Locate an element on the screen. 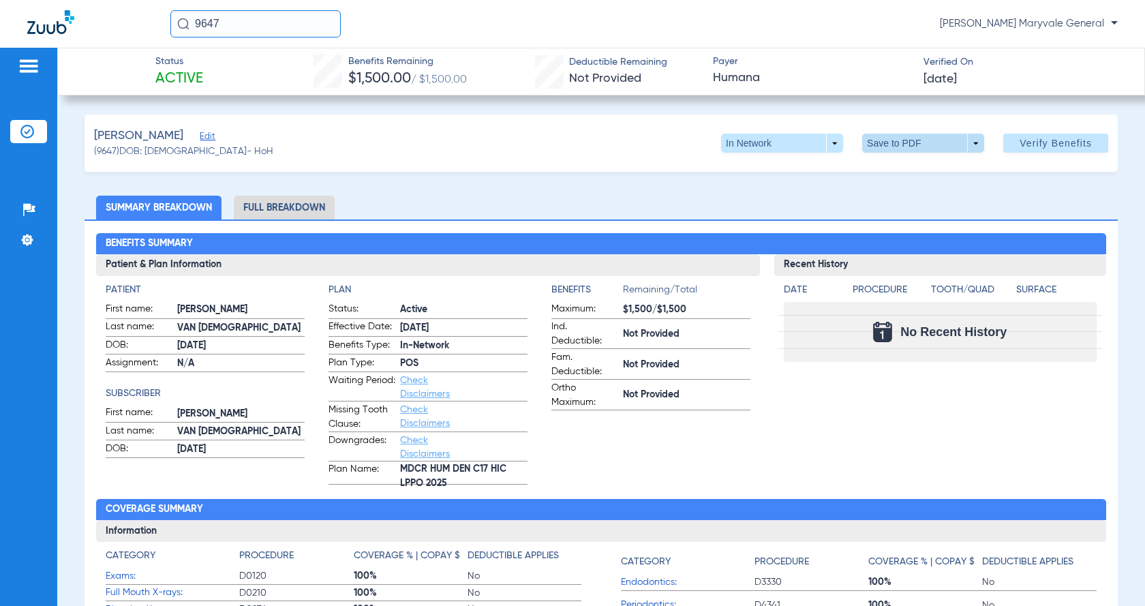  span: Deductible Remaining is located at coordinates (618, 62).